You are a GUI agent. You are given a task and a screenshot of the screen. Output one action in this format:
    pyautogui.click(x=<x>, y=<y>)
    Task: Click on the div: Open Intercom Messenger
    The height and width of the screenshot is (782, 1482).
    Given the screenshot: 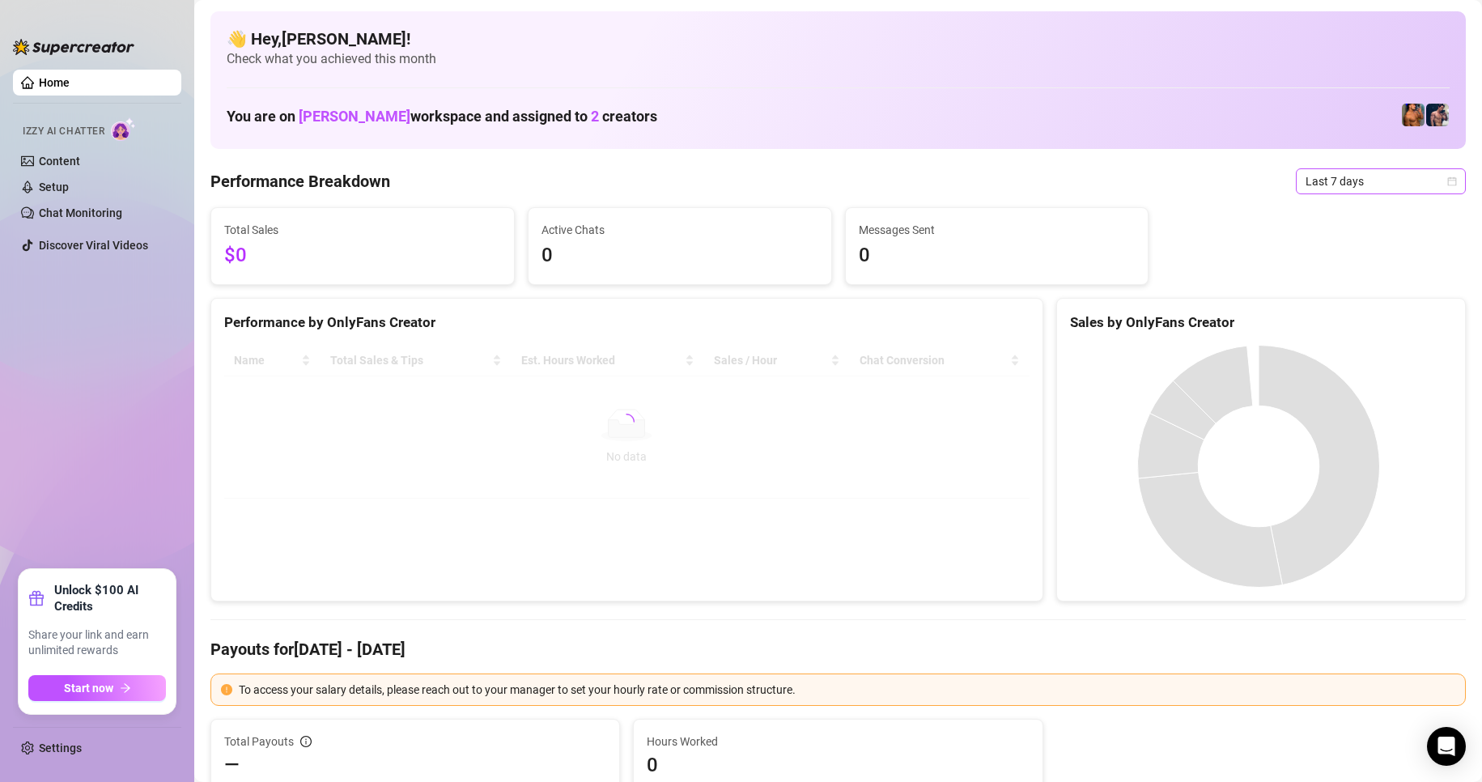 What is the action you would take?
    pyautogui.click(x=1446, y=746)
    